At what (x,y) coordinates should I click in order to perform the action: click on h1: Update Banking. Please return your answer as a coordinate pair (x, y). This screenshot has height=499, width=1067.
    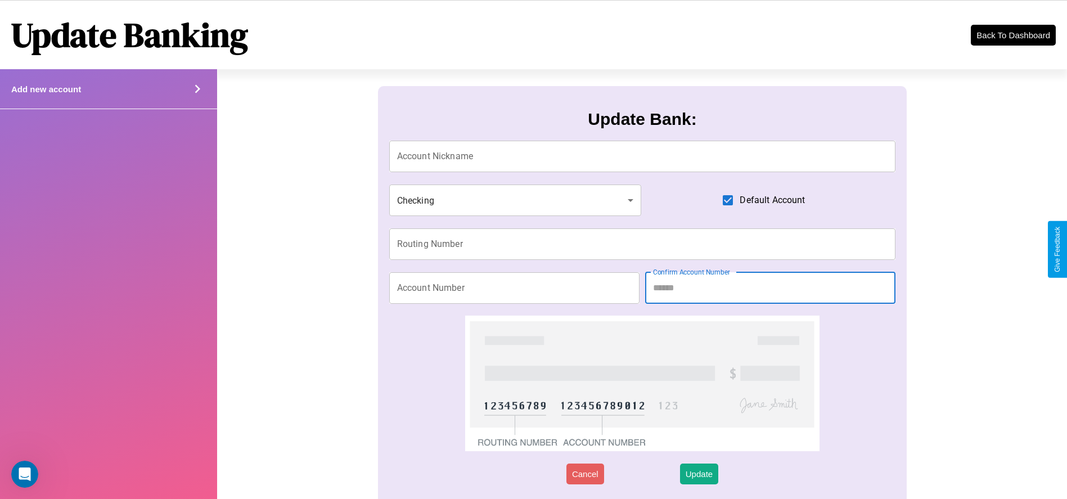
    Looking at the image, I should click on (129, 35).